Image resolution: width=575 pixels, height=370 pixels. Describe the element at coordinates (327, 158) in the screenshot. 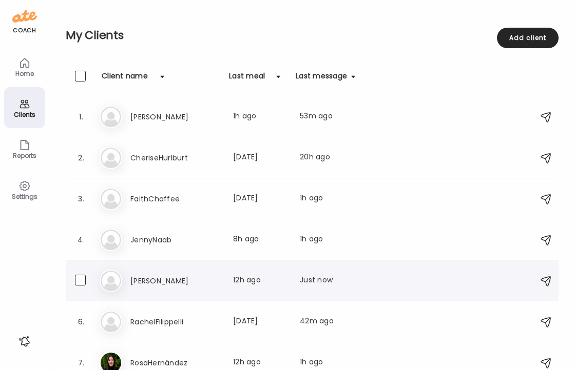

I see `div: 20h ago` at that location.